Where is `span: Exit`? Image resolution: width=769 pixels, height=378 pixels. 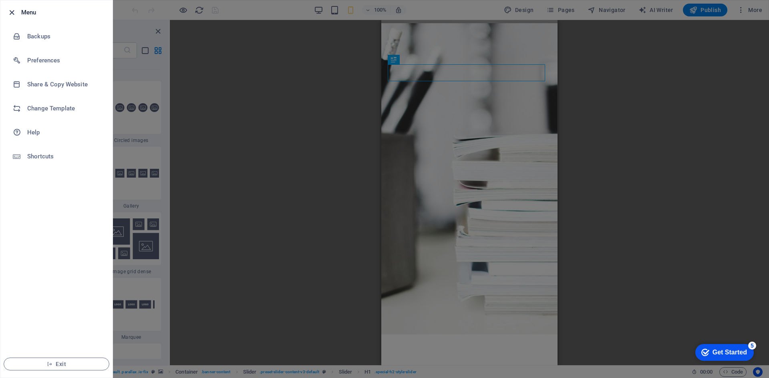
span: Exit is located at coordinates (56, 364).